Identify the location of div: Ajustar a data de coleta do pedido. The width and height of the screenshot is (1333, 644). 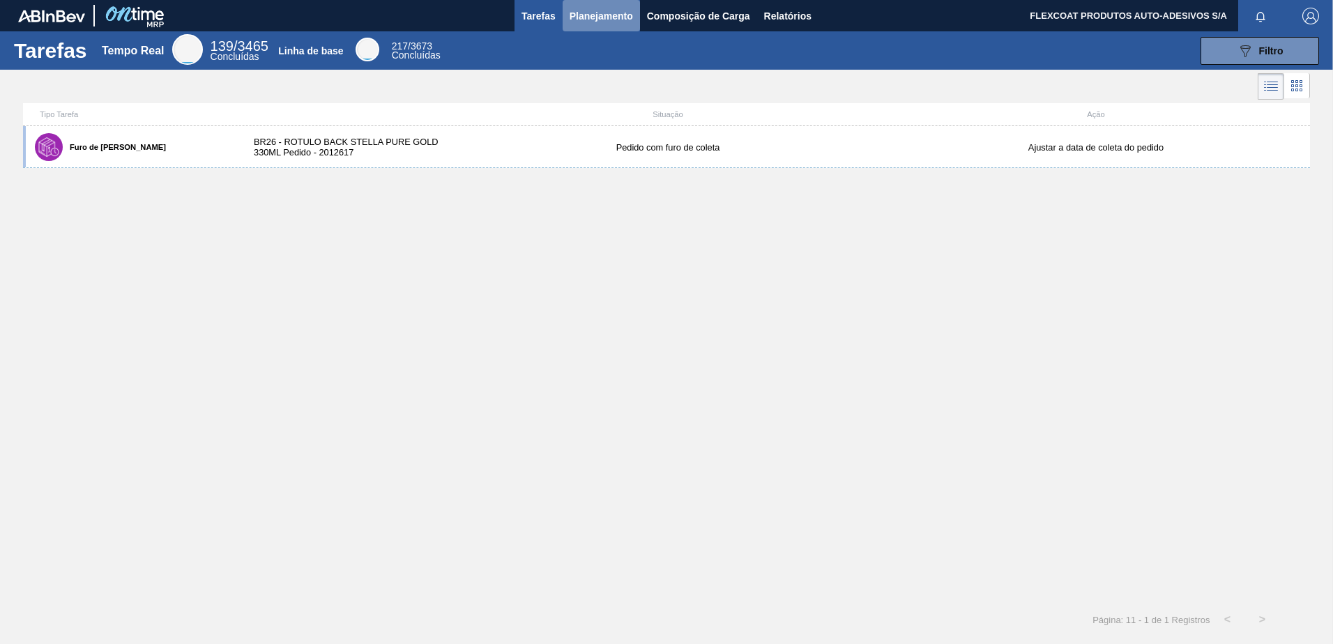
(1096, 147).